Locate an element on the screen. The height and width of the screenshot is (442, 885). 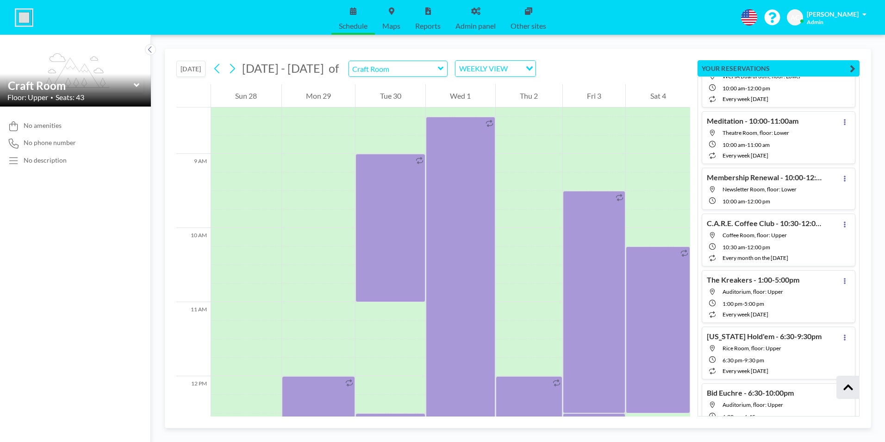
span: 6:45 PM is located at coordinates (754, 416).